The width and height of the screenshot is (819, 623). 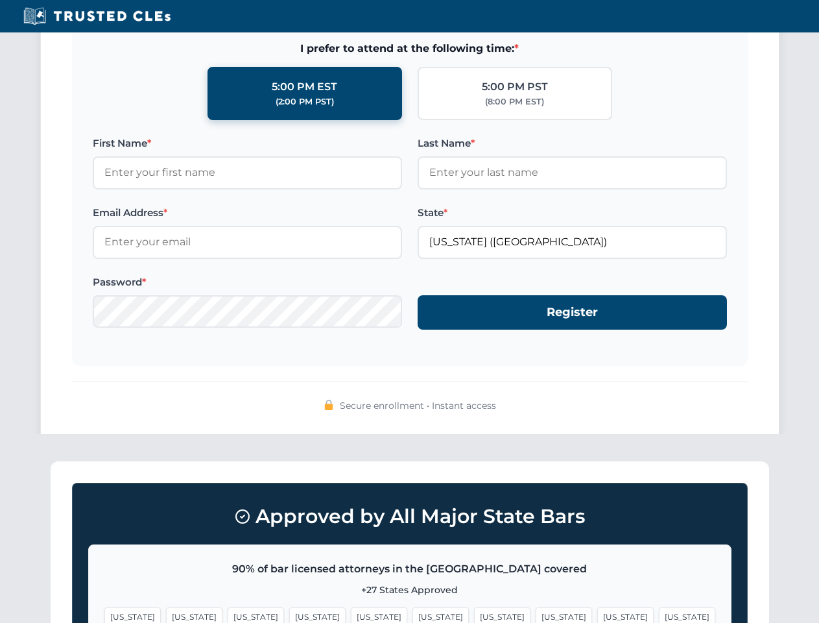 What do you see at coordinates (418, 406) in the screenshot?
I see `span: Secure enrollment • Instant access` at bounding box center [418, 406].